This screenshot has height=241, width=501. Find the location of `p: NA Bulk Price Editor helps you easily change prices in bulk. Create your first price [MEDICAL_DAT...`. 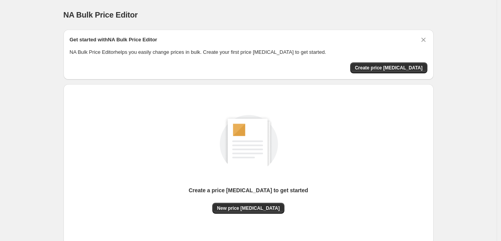

p: NA Bulk Price Editor helps you easily change prices in bulk. Create your first price [MEDICAL_DAT... is located at coordinates (249, 52).